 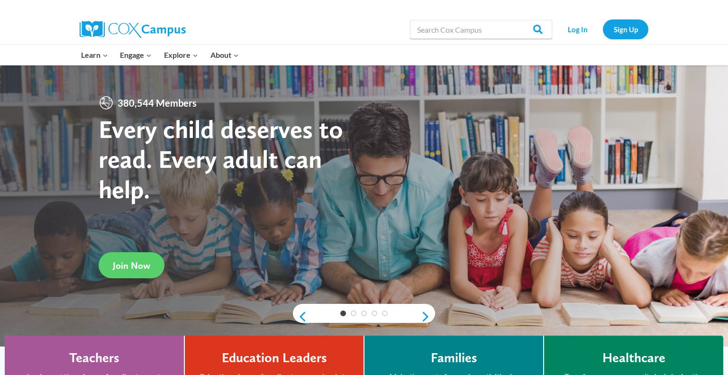 I want to click on input: Search Cox Campus, so click(x=481, y=29).